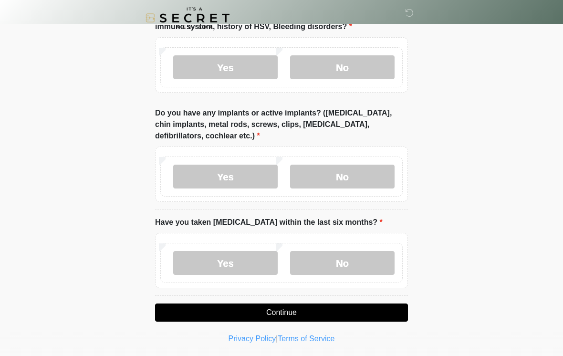  Describe the element at coordinates (282, 313) in the screenshot. I see `button: Continue` at that location.